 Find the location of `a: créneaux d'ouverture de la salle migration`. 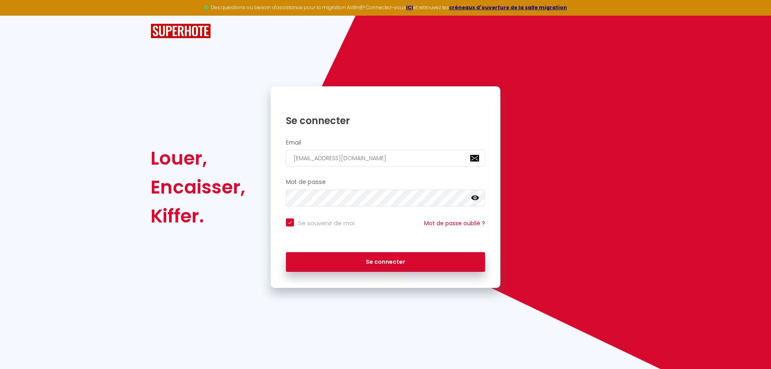

a: créneaux d'ouverture de la salle migration is located at coordinates (508, 7).